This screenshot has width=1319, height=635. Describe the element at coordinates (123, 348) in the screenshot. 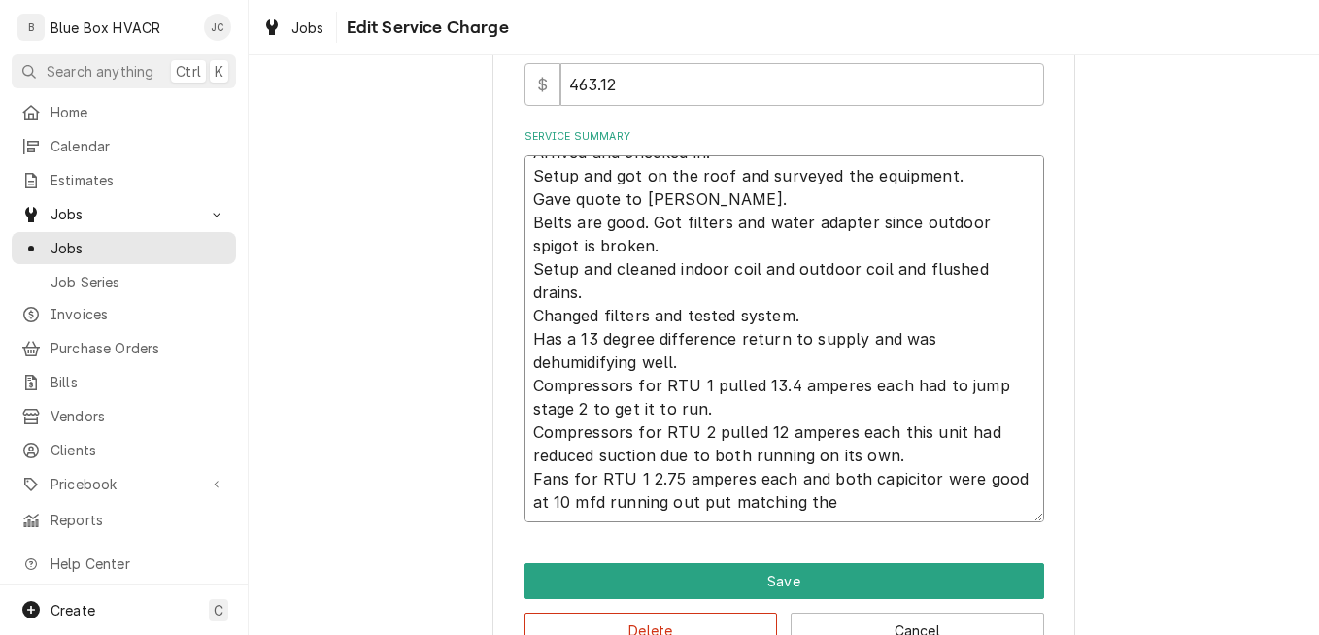

I see `a: Purchase Orders` at that location.